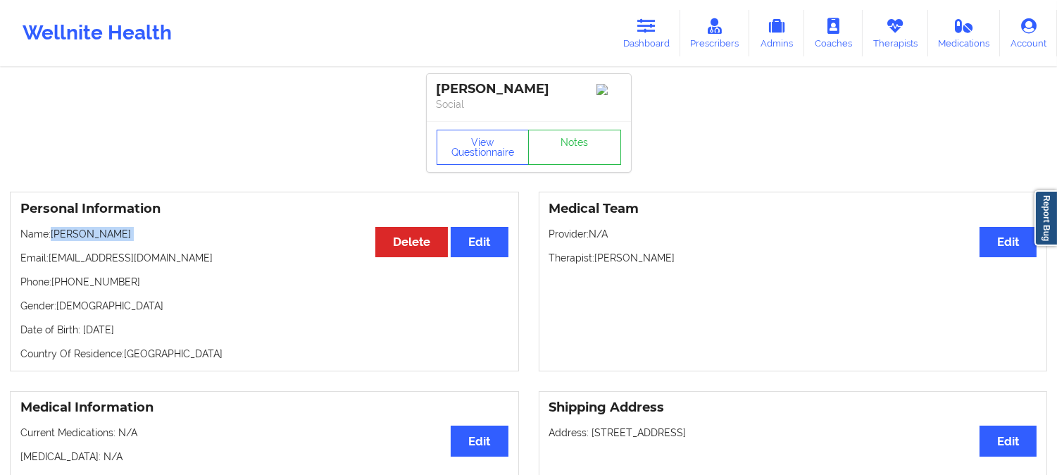  I want to click on a: Medications, so click(964, 33).